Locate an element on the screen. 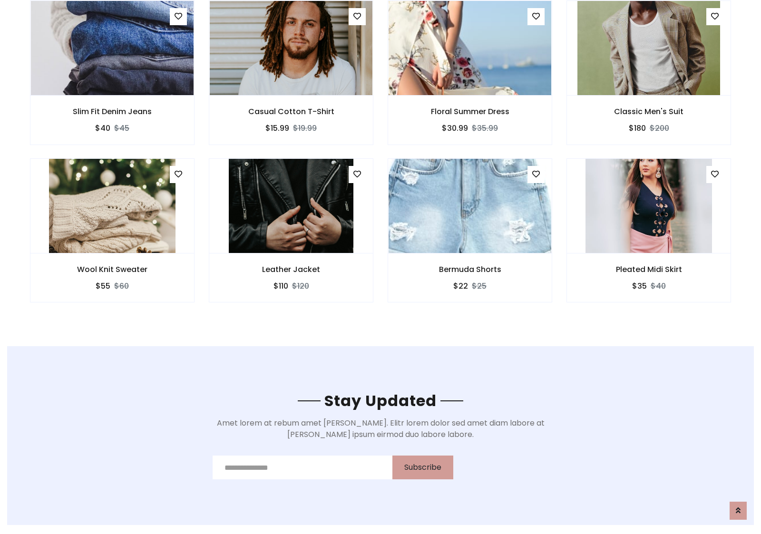  h6: $55 is located at coordinates (103, 286).